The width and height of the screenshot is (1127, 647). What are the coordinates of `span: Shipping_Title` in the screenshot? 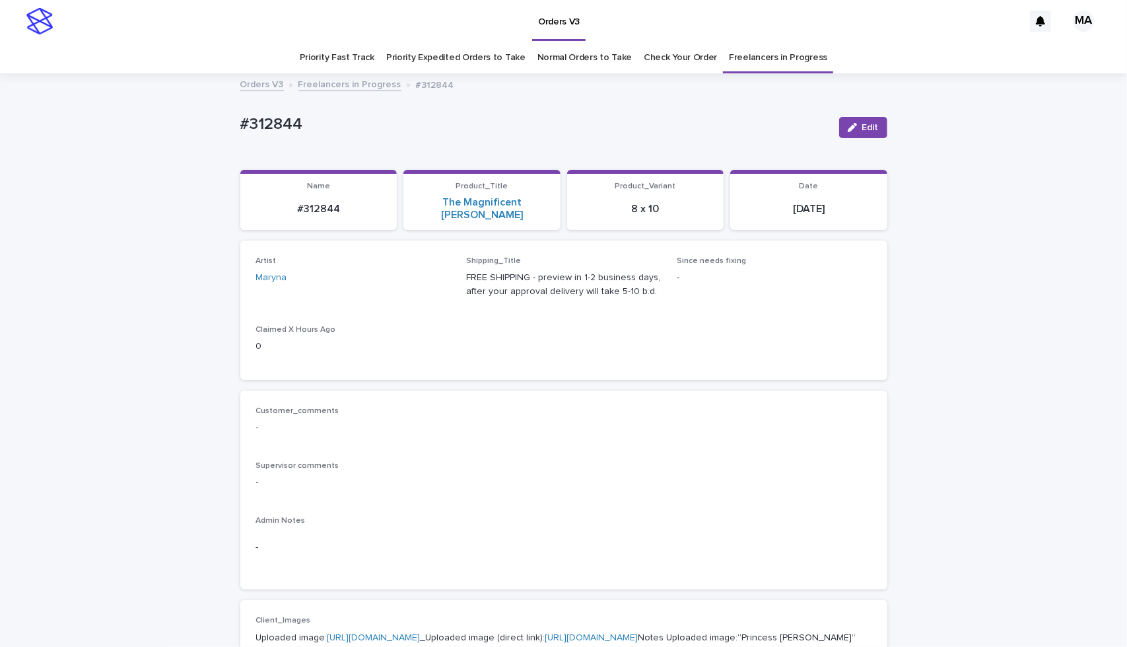 It's located at (493, 261).